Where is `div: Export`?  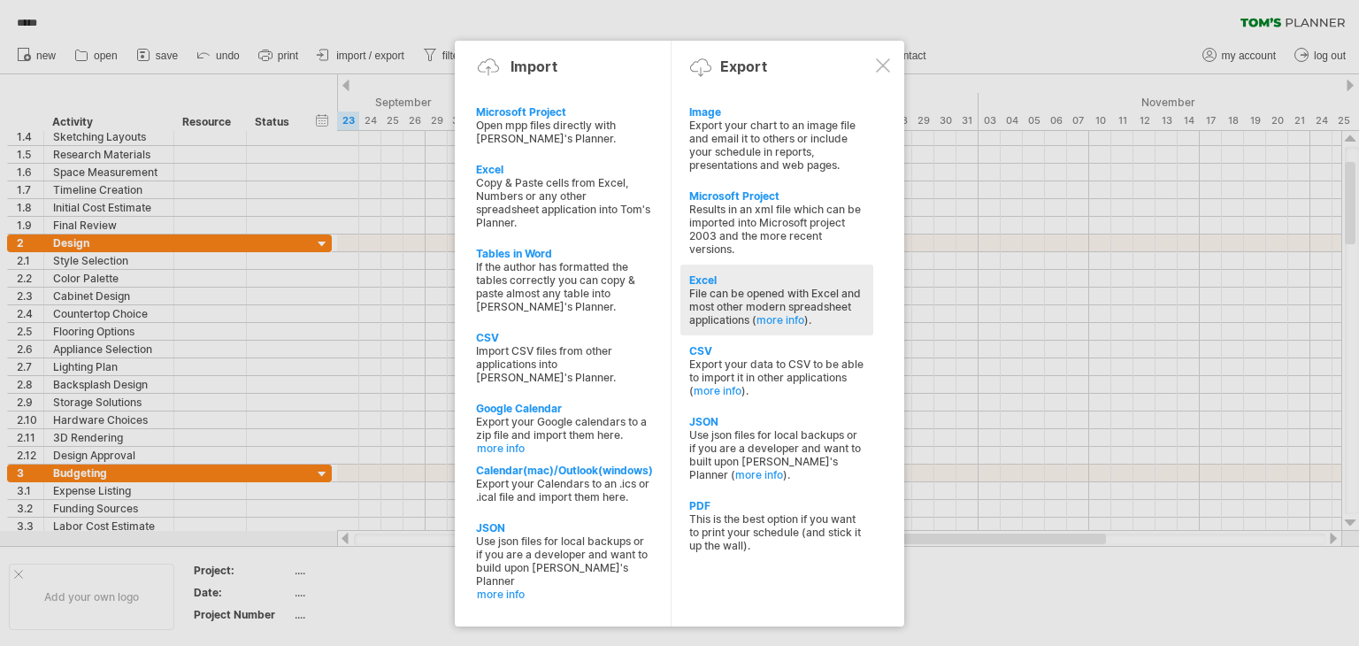
div: Export is located at coordinates (743, 66).